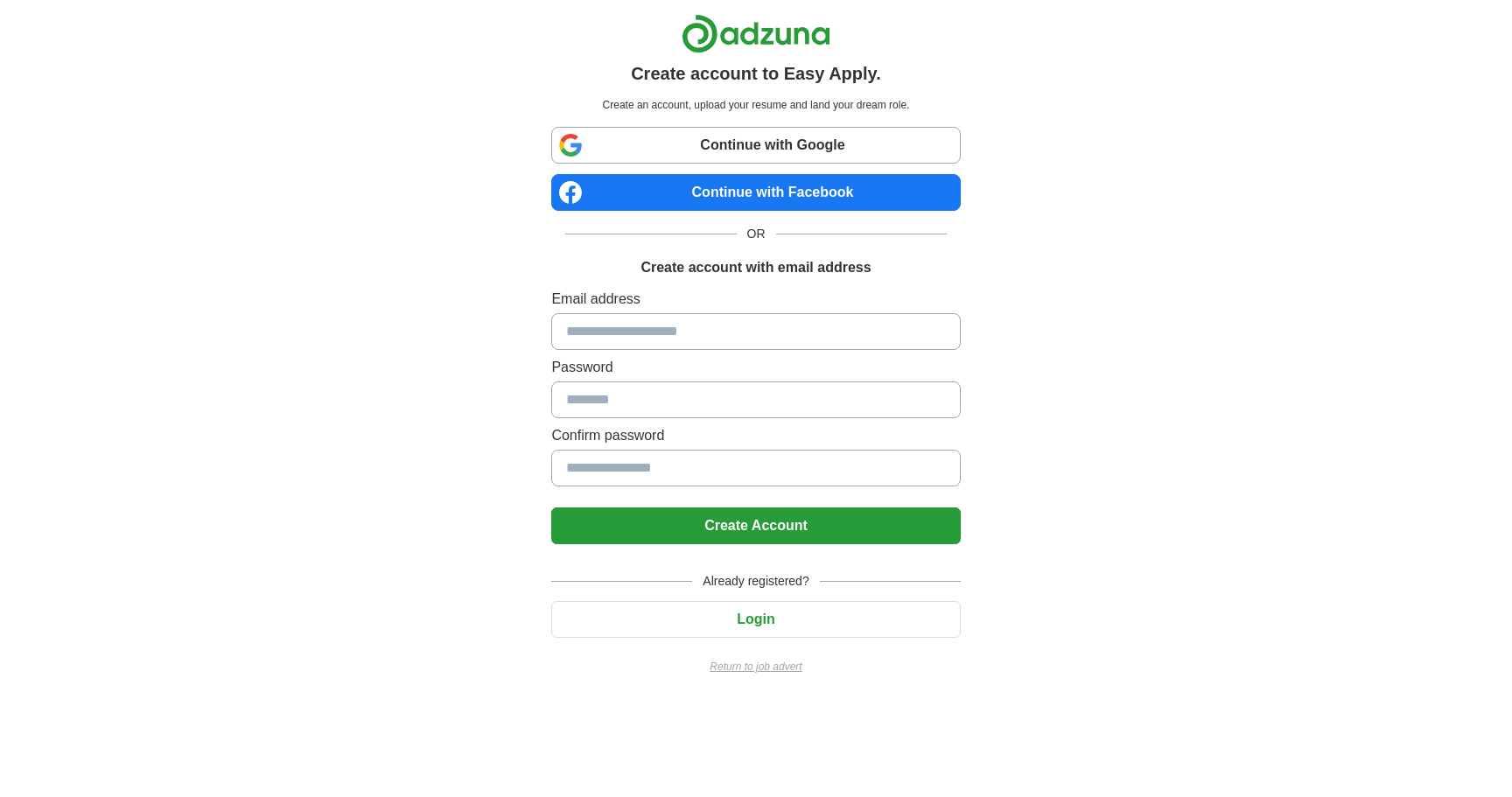  Describe the element at coordinates (755, 368) in the screenshot. I see `label: Password` at that location.